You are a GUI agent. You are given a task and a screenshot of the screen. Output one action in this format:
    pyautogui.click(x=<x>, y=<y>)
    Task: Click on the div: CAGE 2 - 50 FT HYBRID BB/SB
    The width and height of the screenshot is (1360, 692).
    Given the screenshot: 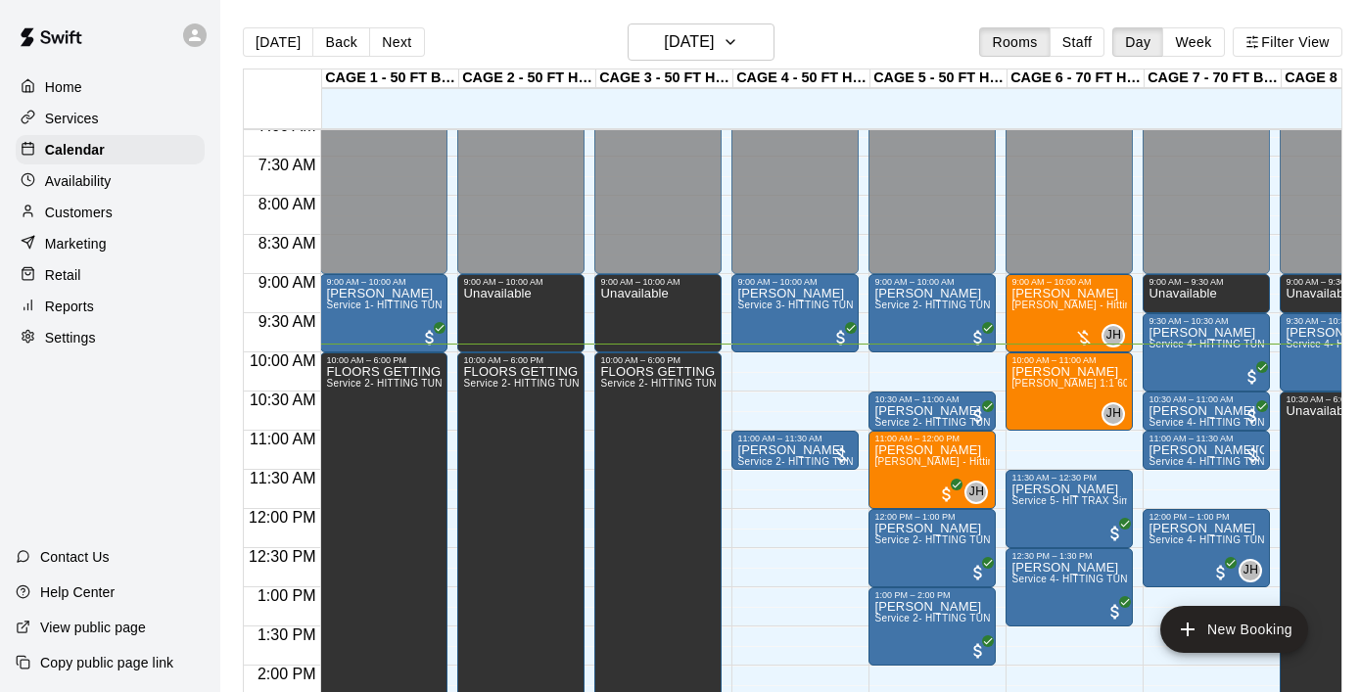 What is the action you would take?
    pyautogui.click(x=528, y=78)
    